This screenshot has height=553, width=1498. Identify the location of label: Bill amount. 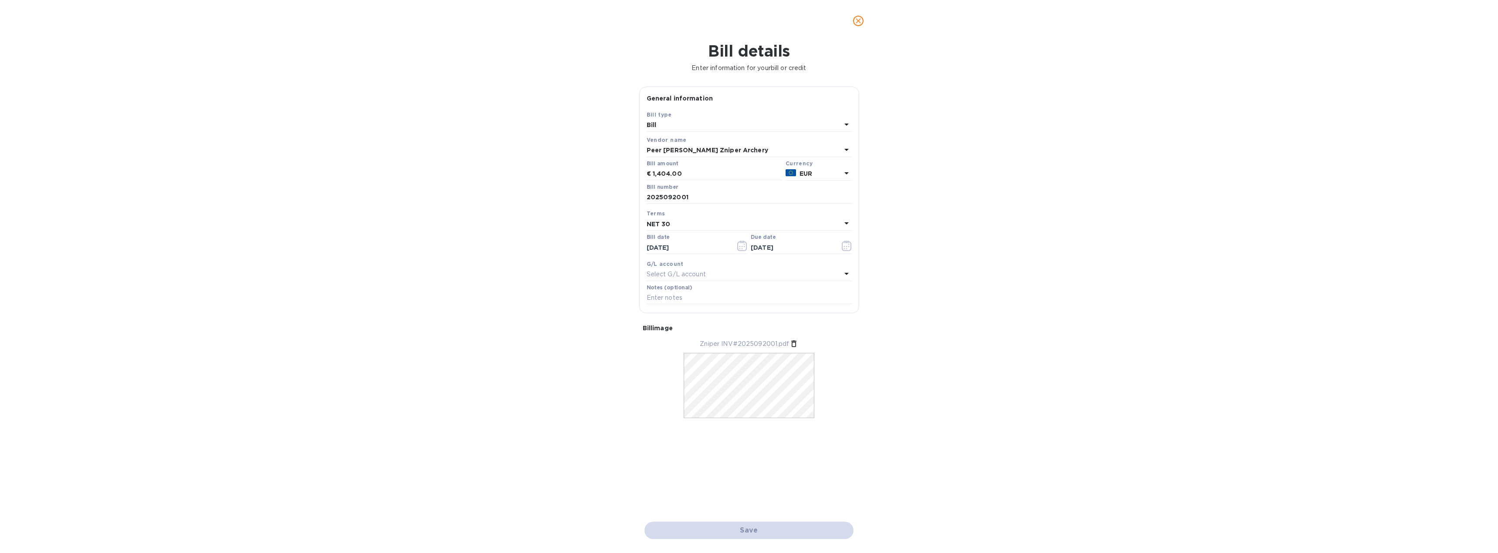
(662, 164).